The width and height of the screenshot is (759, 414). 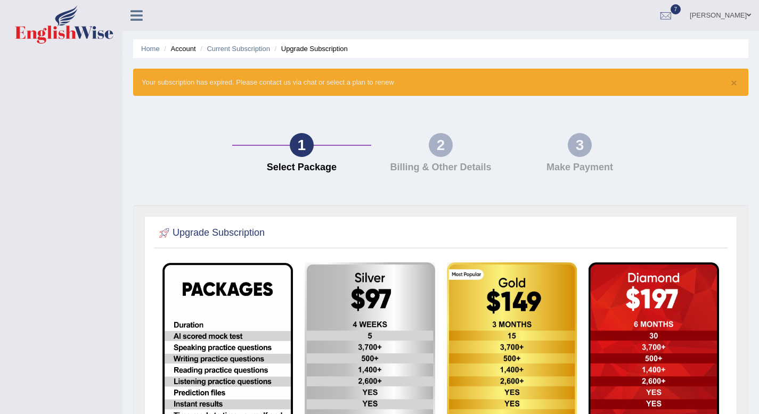 I want to click on h4: Billing & Other Details, so click(x=440, y=168).